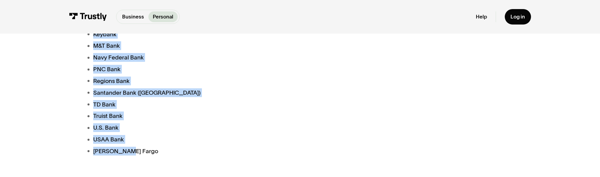  What do you see at coordinates (224, 128) in the screenshot?
I see `li: U.S. Bank` at bounding box center [224, 128].